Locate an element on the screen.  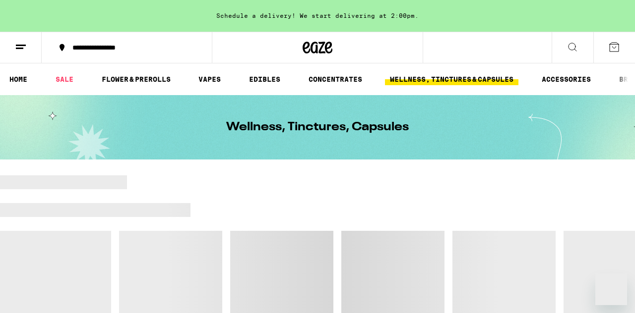
a: CONCENTRATES is located at coordinates (335, 79).